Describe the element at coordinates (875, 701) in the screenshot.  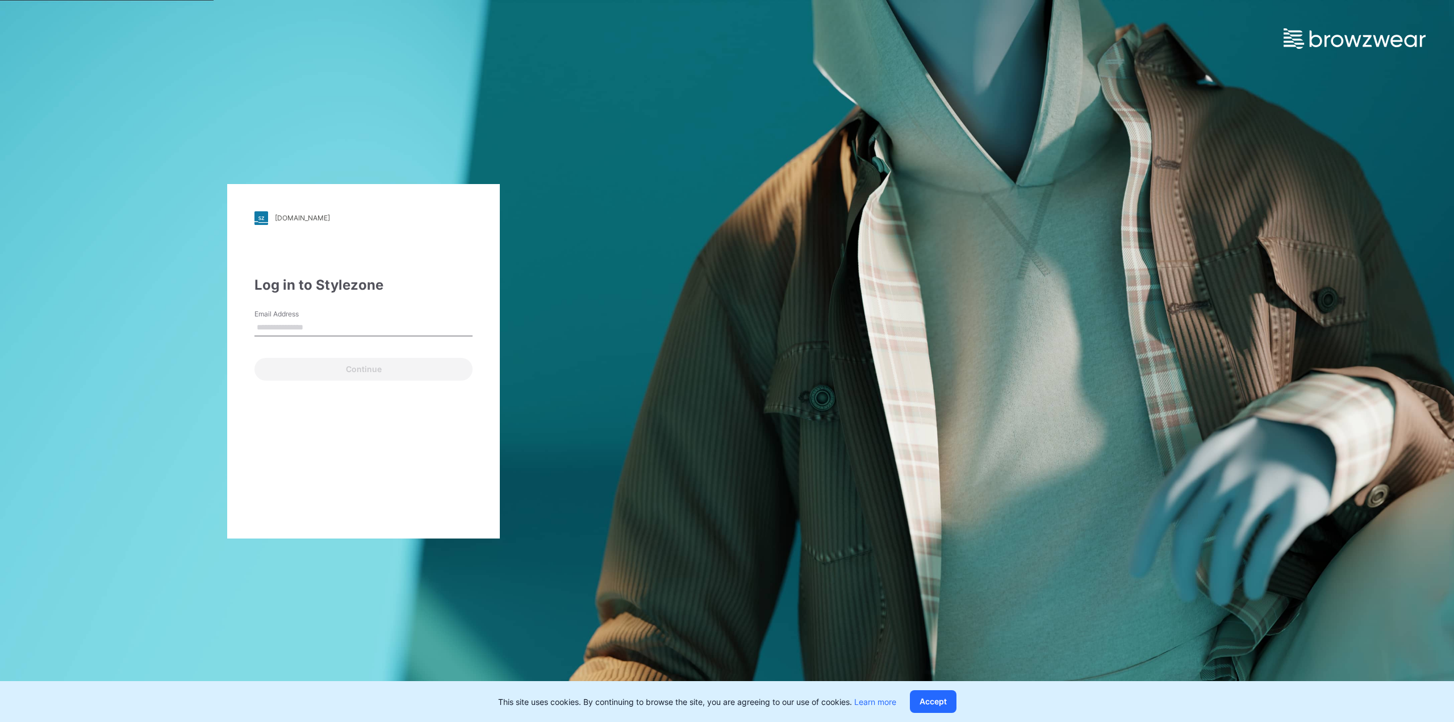
I see `a: Learn more` at that location.